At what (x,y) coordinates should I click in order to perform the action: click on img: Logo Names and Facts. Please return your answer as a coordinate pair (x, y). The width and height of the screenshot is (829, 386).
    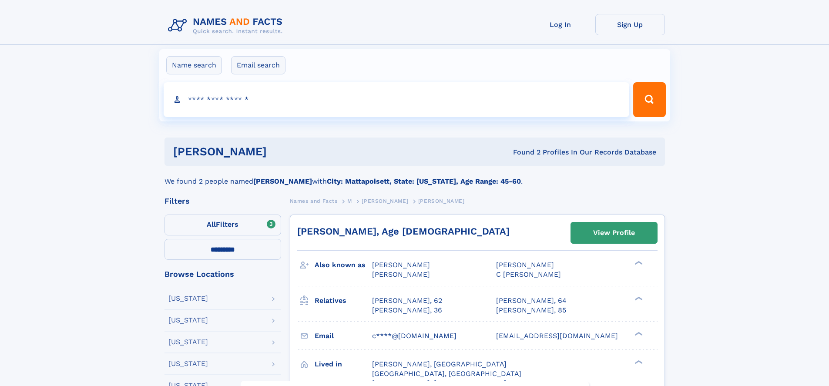
    Looking at the image, I should click on (227, 26).